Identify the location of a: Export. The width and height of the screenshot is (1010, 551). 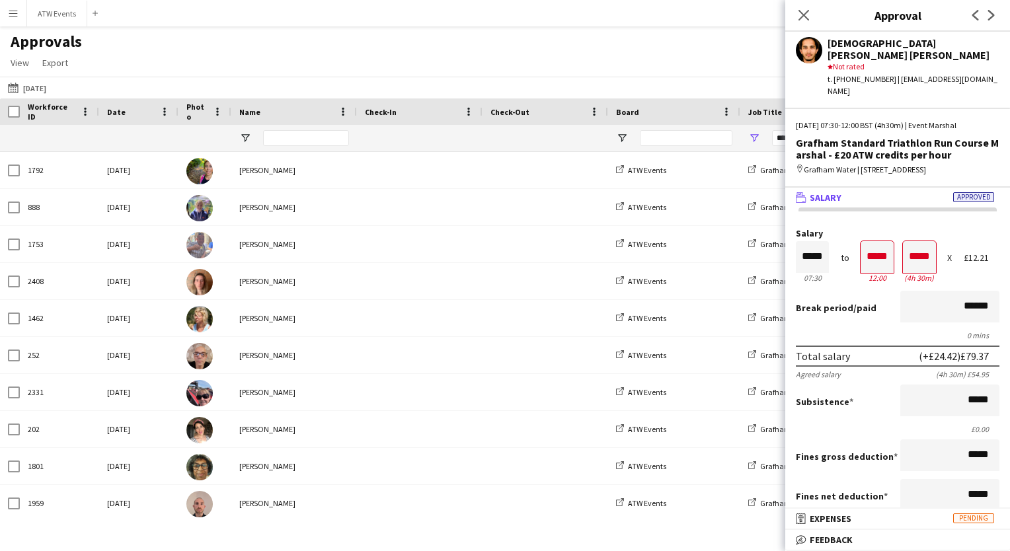
(55, 63).